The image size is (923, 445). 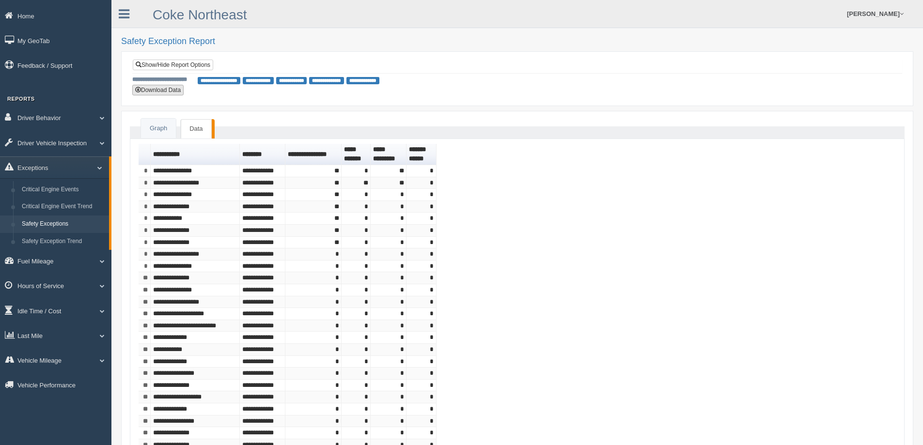 I want to click on a: Critical Engine Event Trend, so click(x=63, y=207).